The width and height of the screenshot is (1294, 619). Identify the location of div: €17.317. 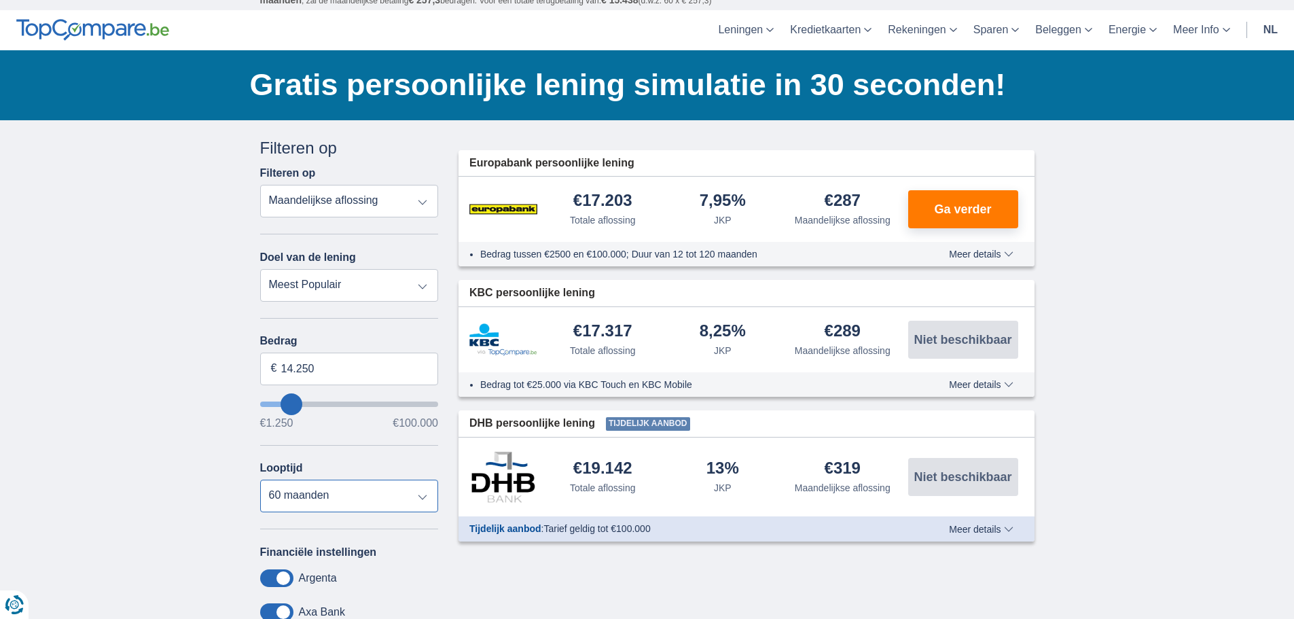
(603, 332).